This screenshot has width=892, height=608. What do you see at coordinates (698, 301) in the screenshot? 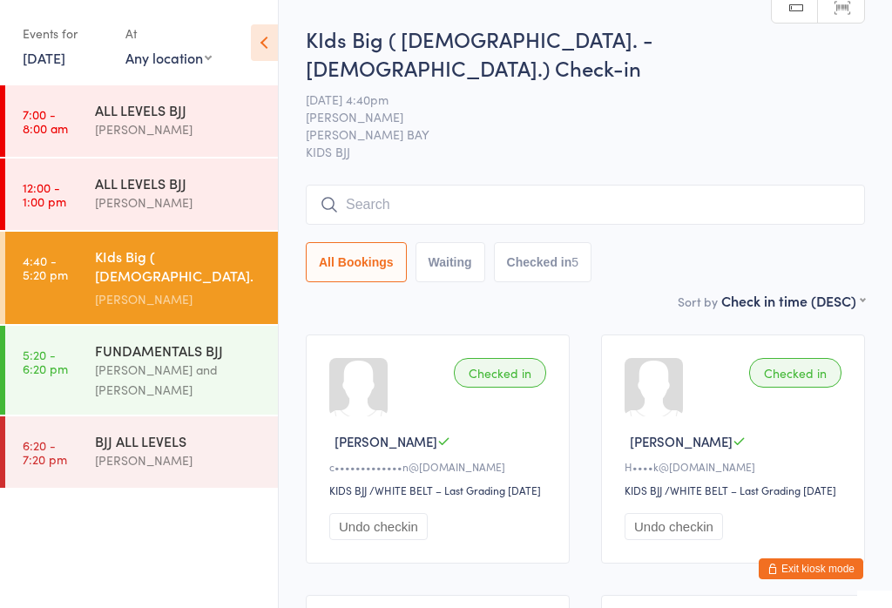
I see `label: Sort by` at bounding box center [698, 301].